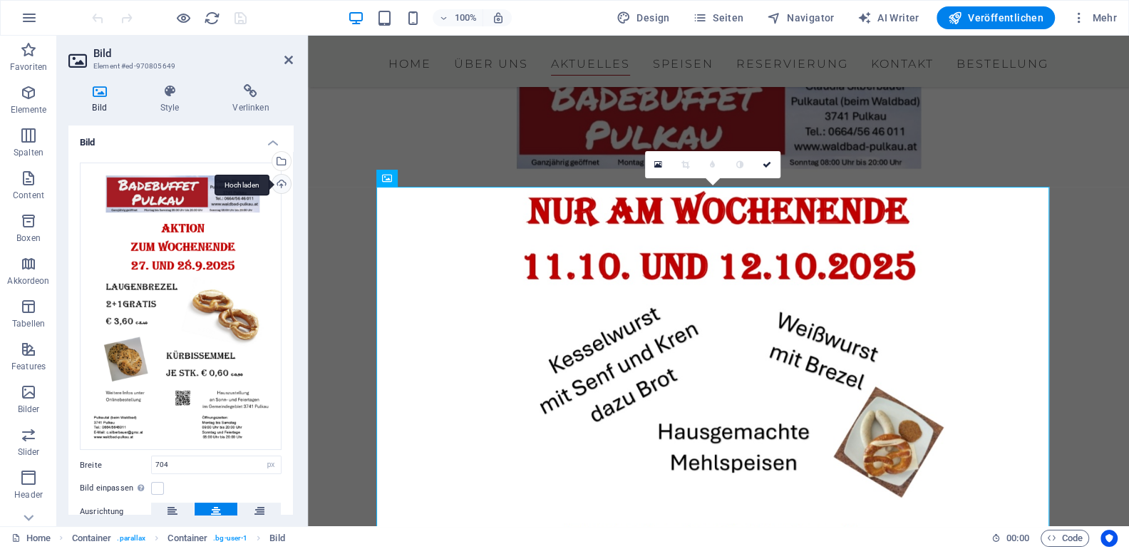 The image size is (1129, 549). Describe the element at coordinates (643, 18) in the screenshot. I see `span: Design` at that location.